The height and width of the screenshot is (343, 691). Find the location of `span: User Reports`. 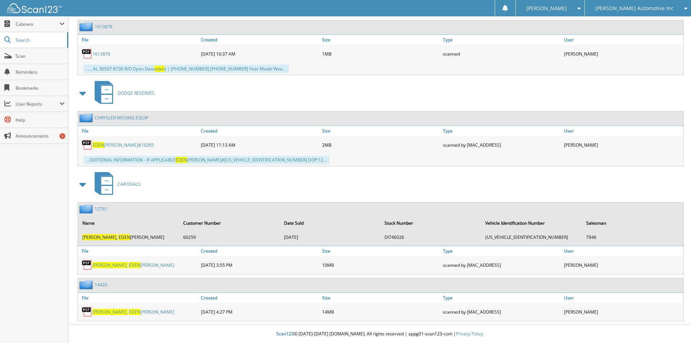

span: User Reports is located at coordinates (37, 104).